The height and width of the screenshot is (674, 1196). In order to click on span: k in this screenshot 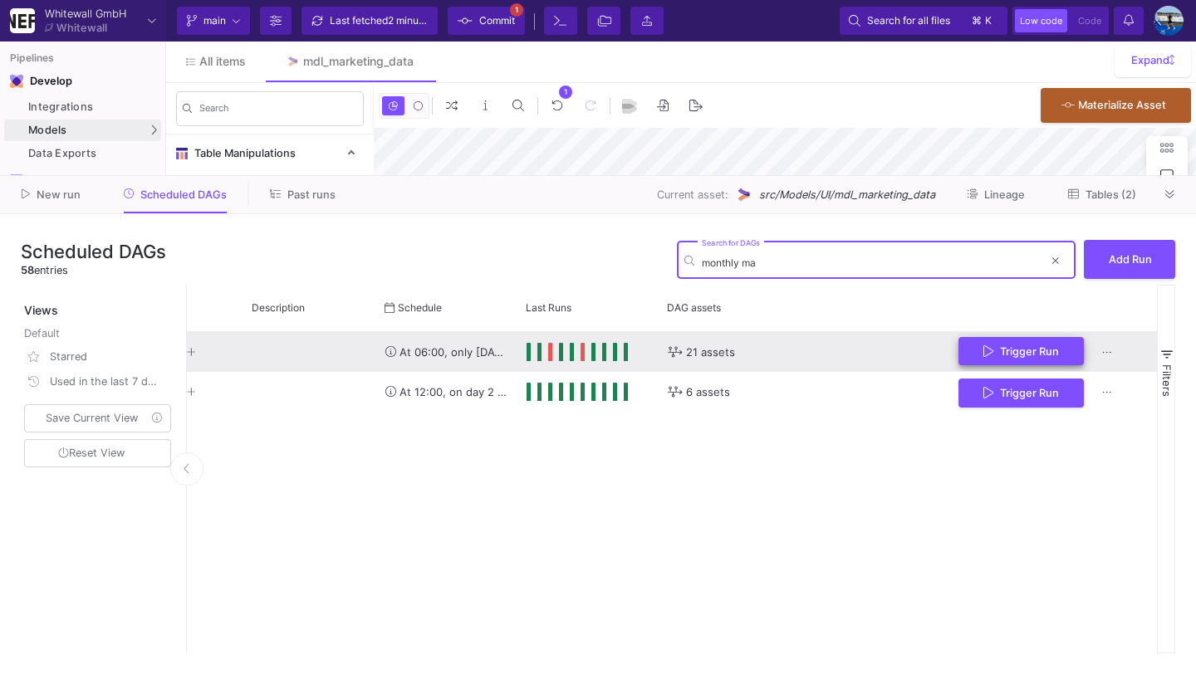, I will do `click(988, 21)`.